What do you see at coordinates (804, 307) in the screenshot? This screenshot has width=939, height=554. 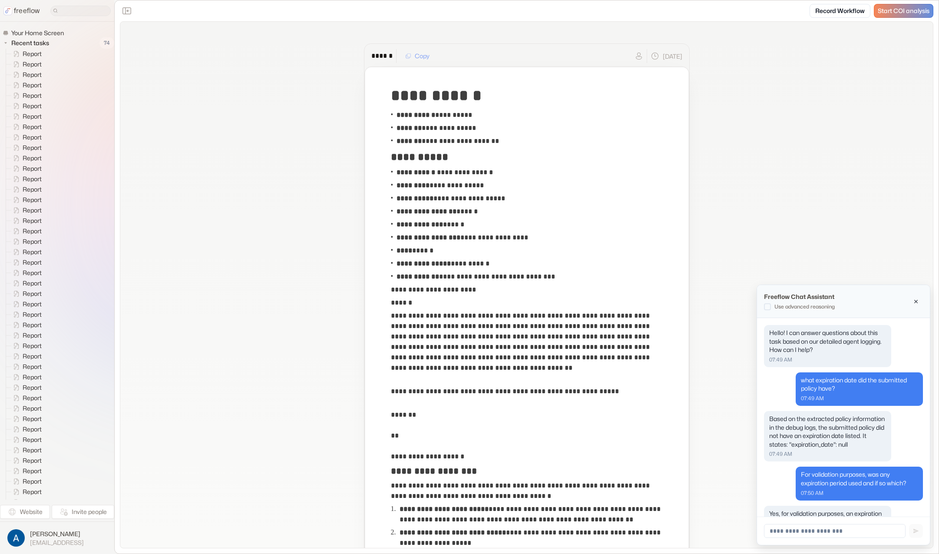 I see `p: Use advanced reasoning` at bounding box center [804, 307].